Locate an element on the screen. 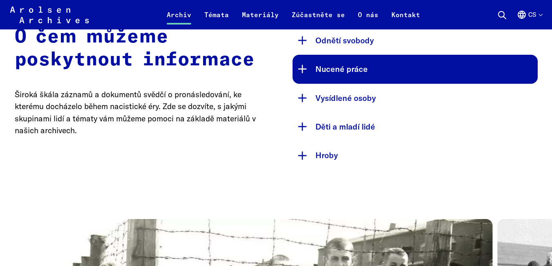 The image size is (552, 266). font: Materiály is located at coordinates (260, 15).